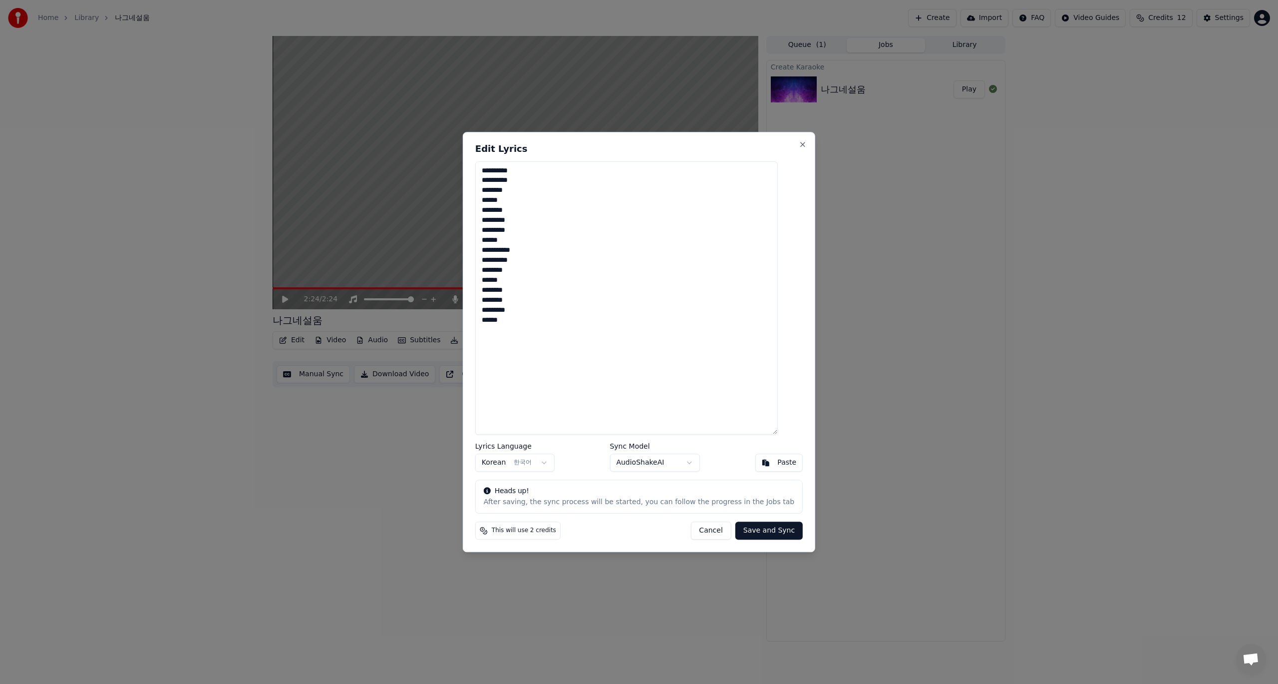 This screenshot has height=684, width=1278. Describe the element at coordinates (769, 530) in the screenshot. I see `button: Save and Sync` at that location.